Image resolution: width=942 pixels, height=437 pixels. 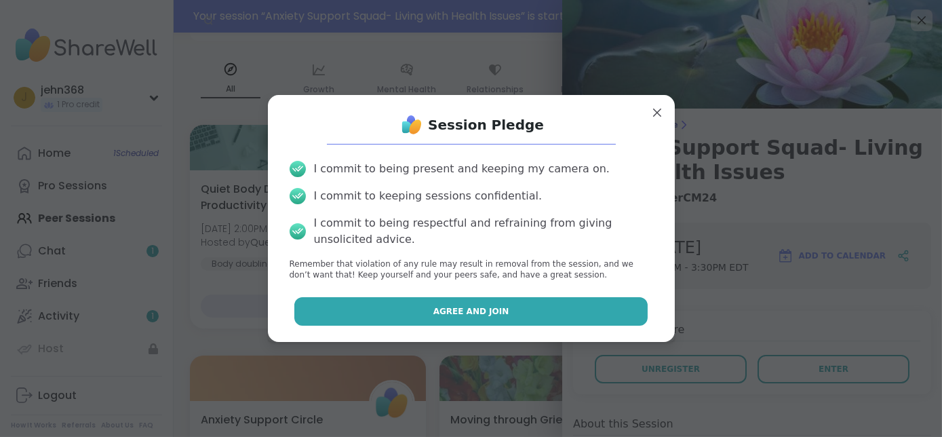 What do you see at coordinates (485, 125) in the screenshot?
I see `h1: Session Pledge` at bounding box center [485, 125].